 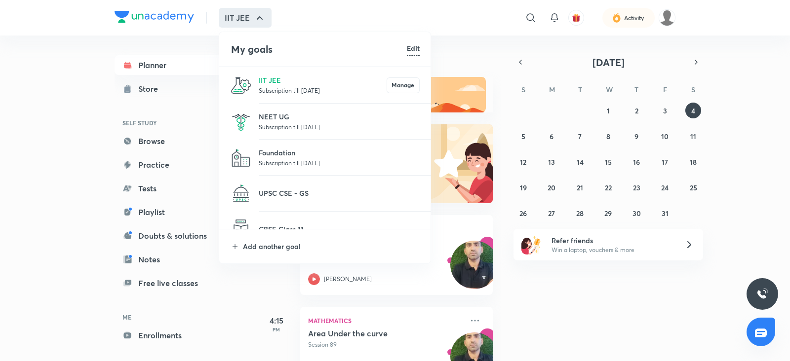 I want to click on img: NEET UG, so click(x=241, y=122).